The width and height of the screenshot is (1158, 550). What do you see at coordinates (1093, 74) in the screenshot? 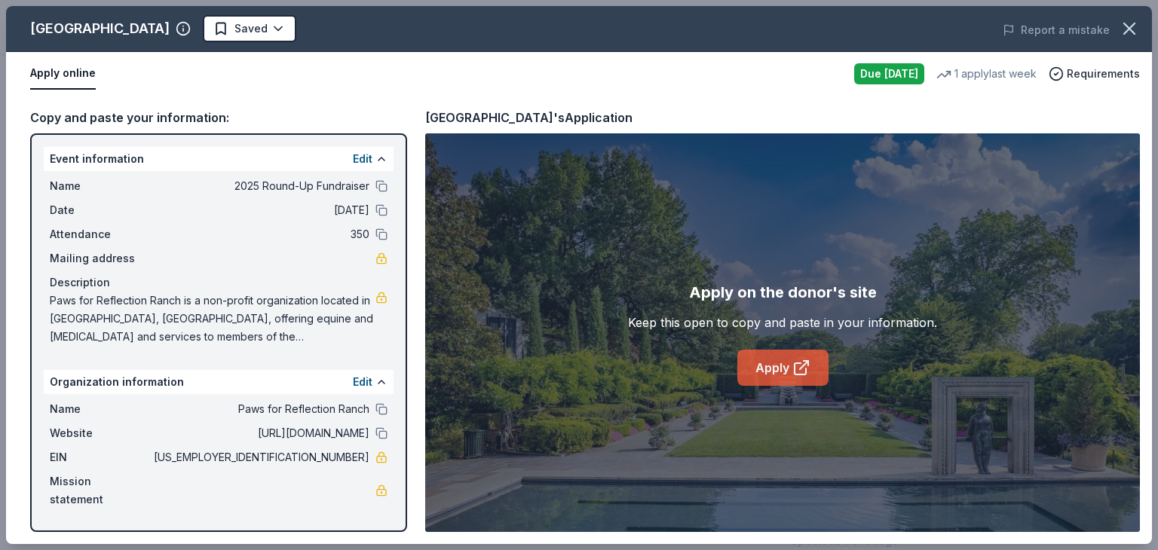
I see `button: Requirements` at bounding box center [1093, 74].